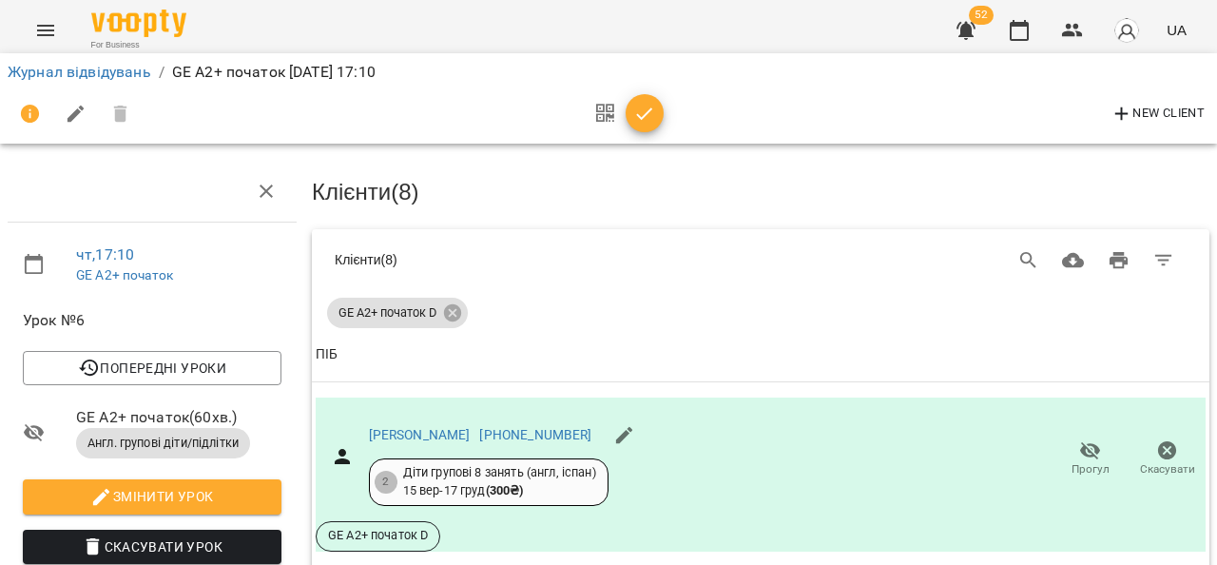 The width and height of the screenshot is (1217, 565). What do you see at coordinates (1168, 469) in the screenshot?
I see `span: Скасувати` at bounding box center [1168, 469].